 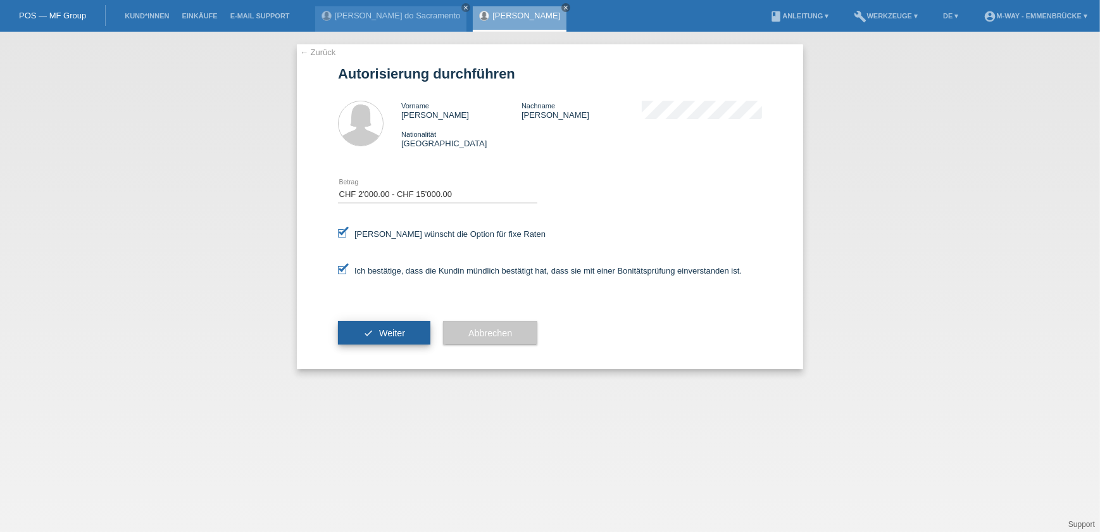 What do you see at coordinates (415, 106) in the screenshot?
I see `span: Vorname` at bounding box center [415, 106].